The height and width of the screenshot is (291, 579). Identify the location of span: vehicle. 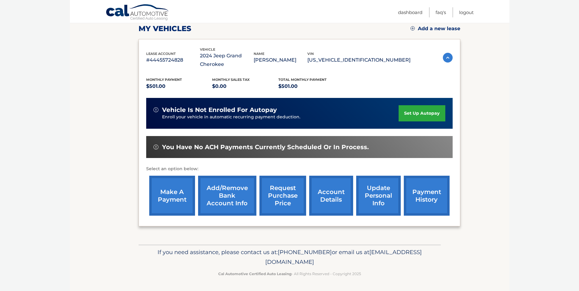
(208, 49).